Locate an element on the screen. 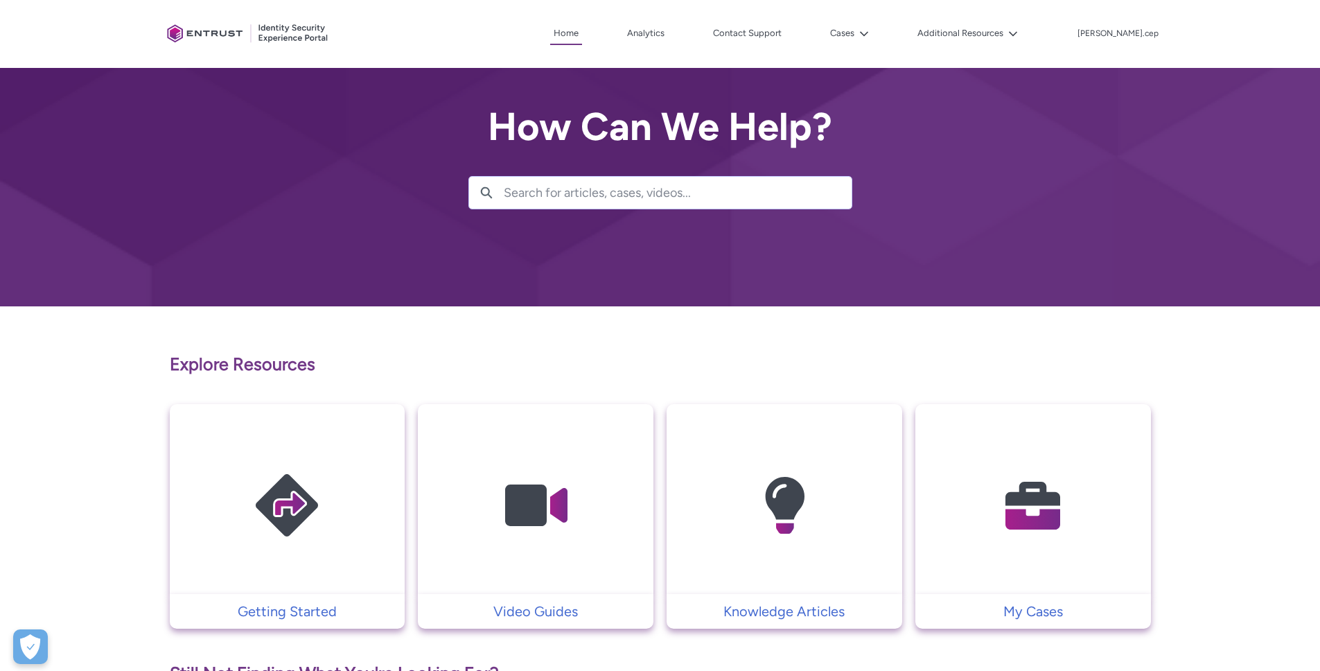 The height and width of the screenshot is (671, 1320). a: Analytics, opens in new tab is located at coordinates (646, 33).